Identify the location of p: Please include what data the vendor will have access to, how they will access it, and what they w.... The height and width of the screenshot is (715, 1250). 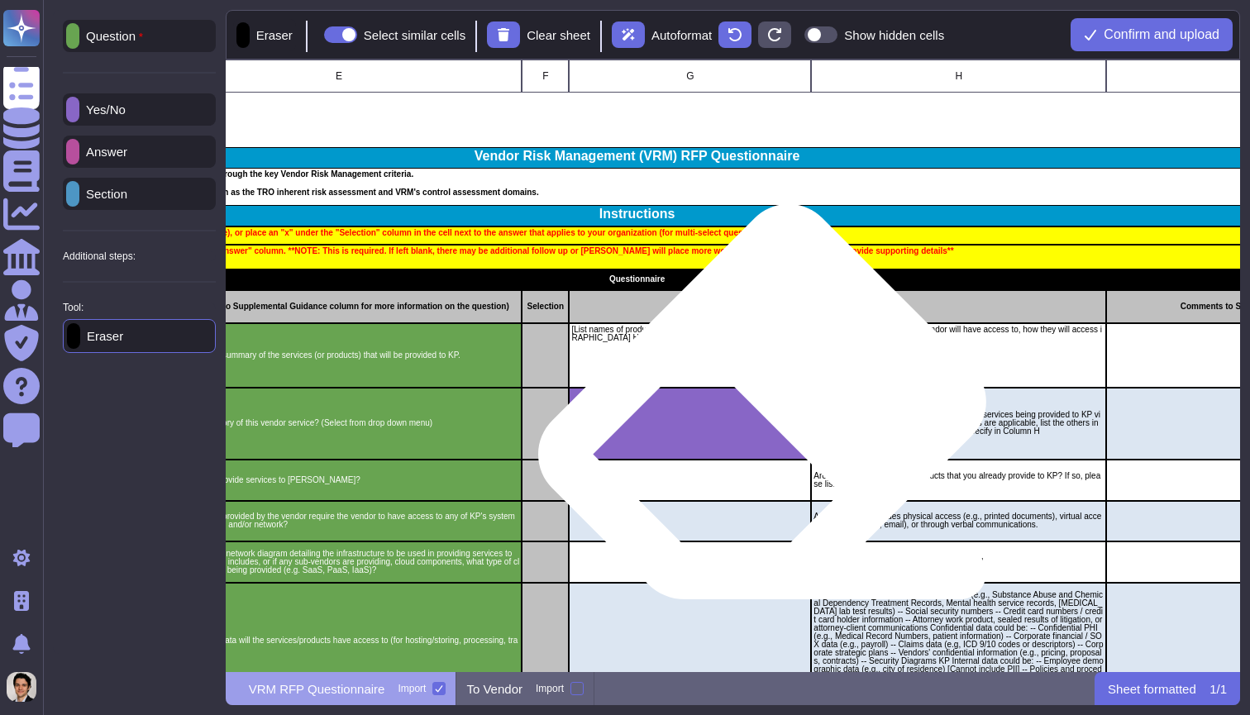
(958, 334).